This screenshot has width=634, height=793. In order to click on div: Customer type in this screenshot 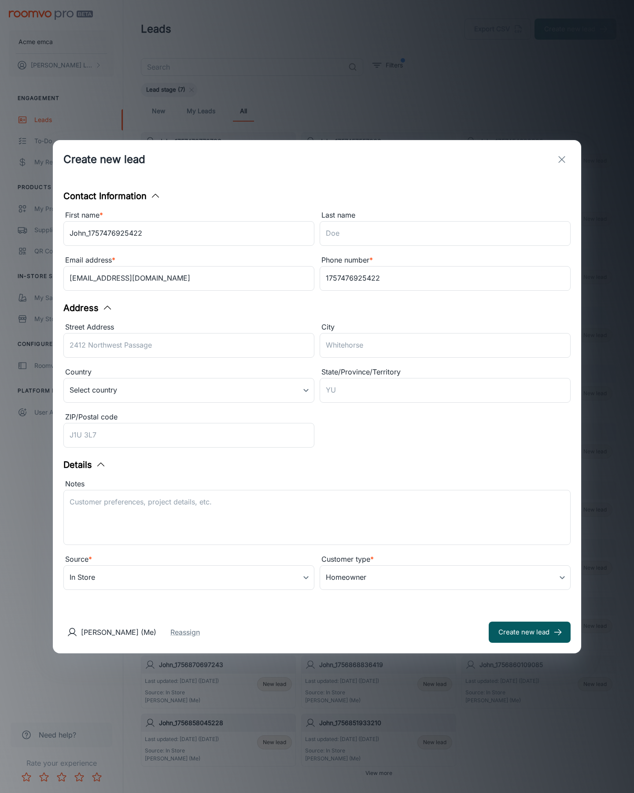, I will do `click(445, 560)`.